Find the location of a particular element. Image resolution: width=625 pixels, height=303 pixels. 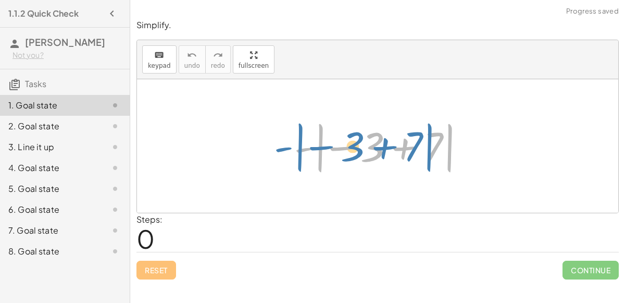

i: redo is located at coordinates (218, 55).